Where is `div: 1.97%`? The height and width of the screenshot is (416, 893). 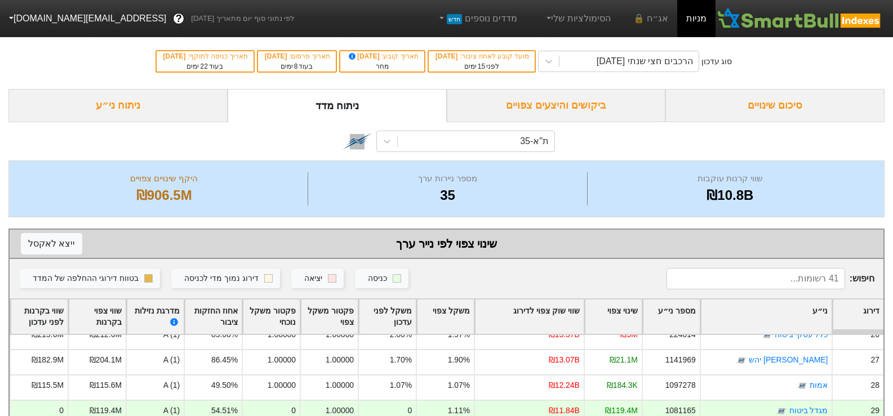
div: 1.97% is located at coordinates (459, 335).